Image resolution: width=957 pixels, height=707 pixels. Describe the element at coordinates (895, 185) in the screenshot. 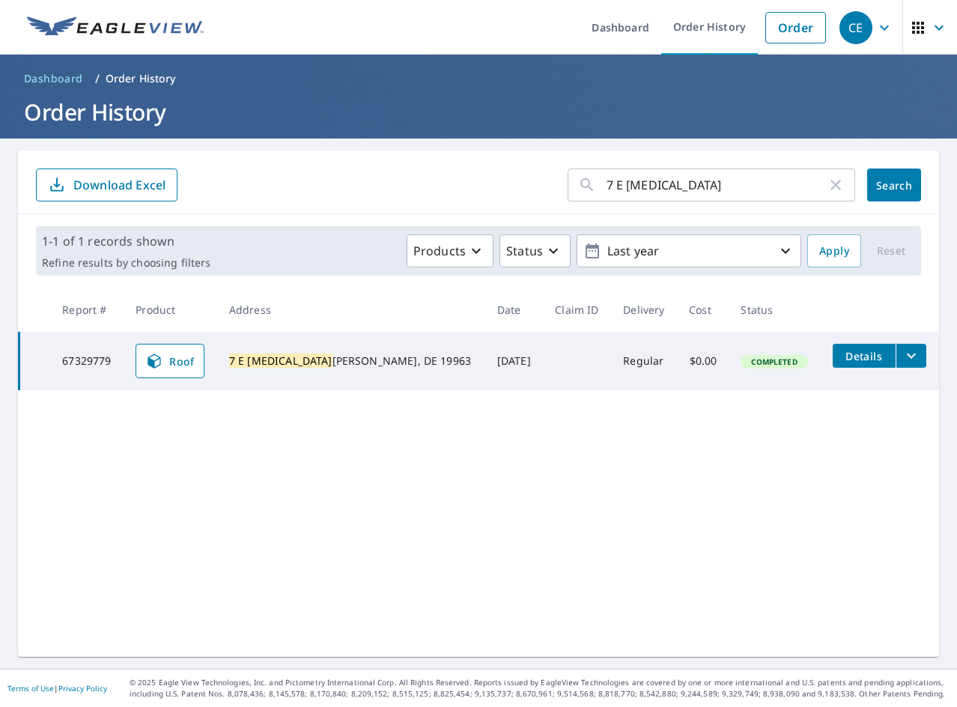

I see `span: Search` at that location.